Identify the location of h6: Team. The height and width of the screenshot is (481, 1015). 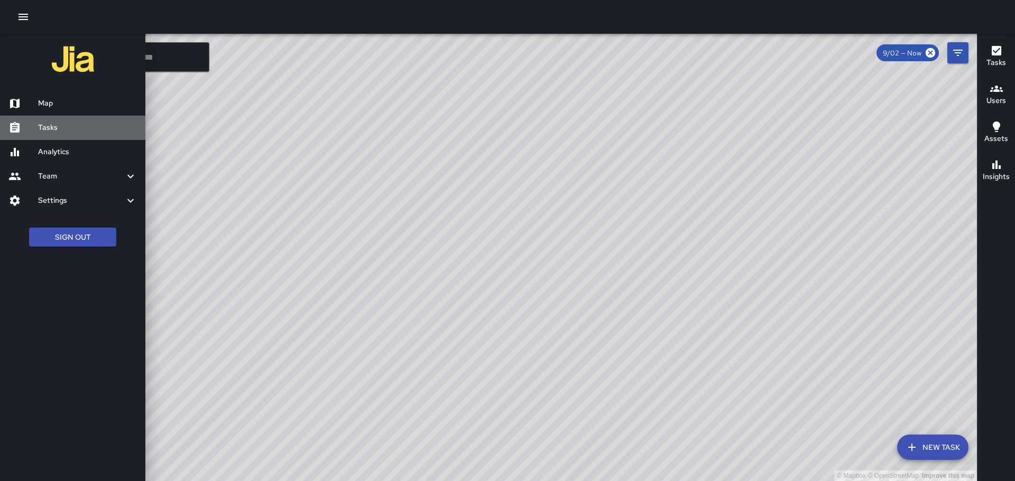
(81, 176).